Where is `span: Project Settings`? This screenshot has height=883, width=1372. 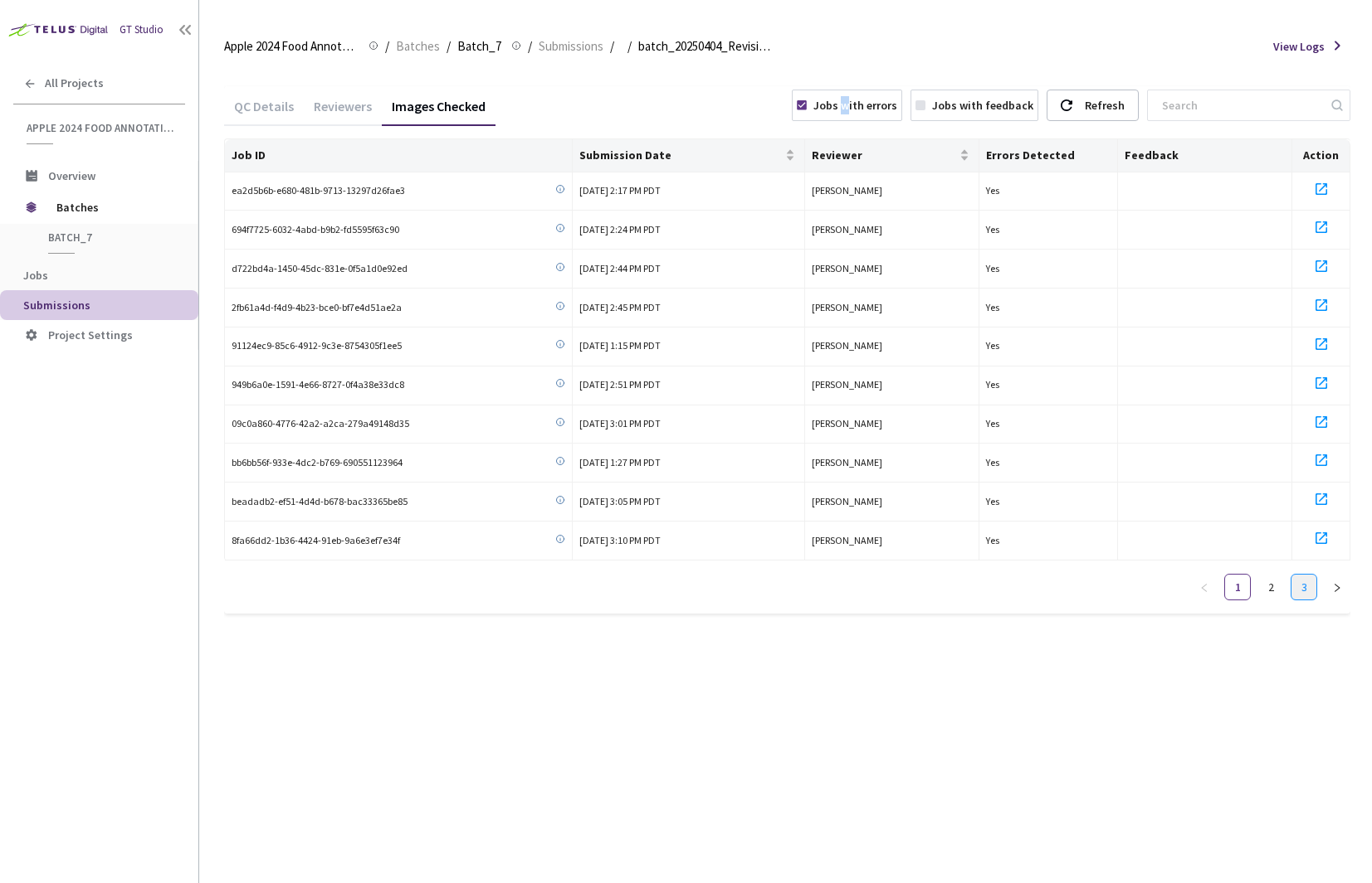
span: Project Settings is located at coordinates (90, 335).